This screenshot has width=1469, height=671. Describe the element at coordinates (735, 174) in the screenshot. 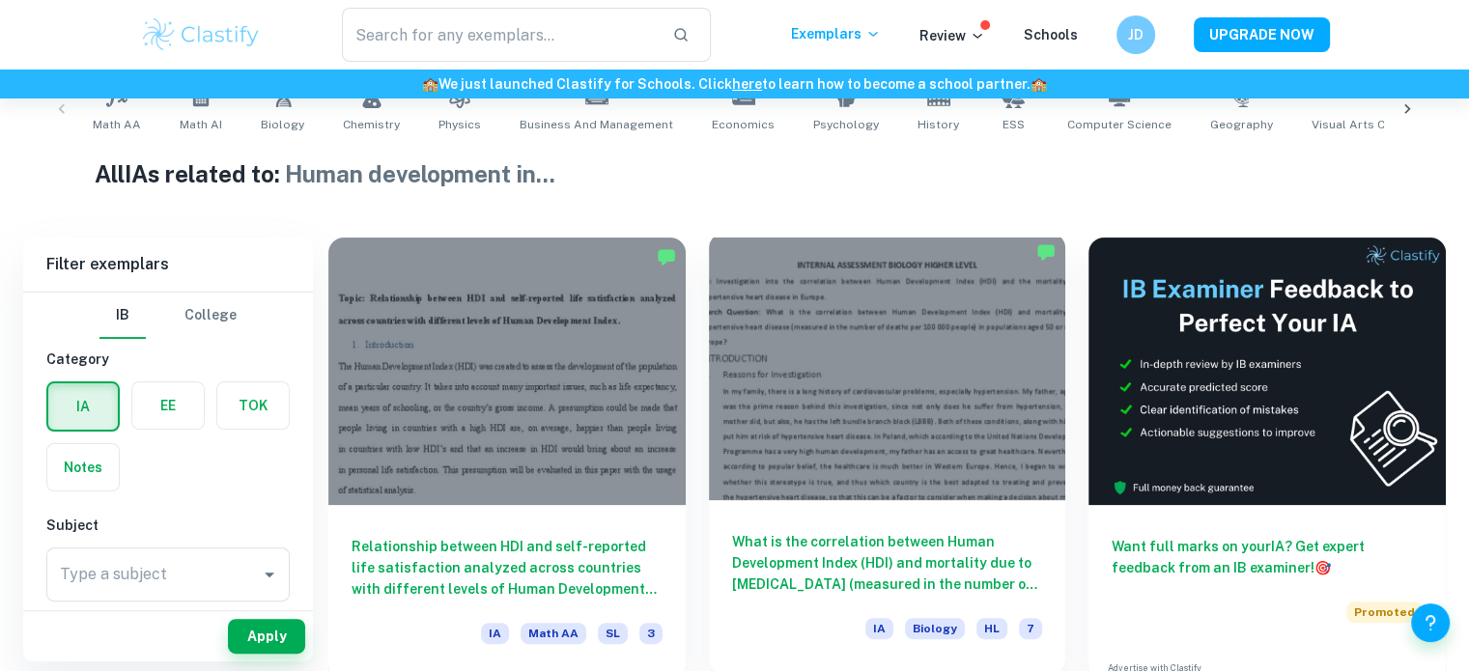

I see `h1: All IAs related to:` at that location.